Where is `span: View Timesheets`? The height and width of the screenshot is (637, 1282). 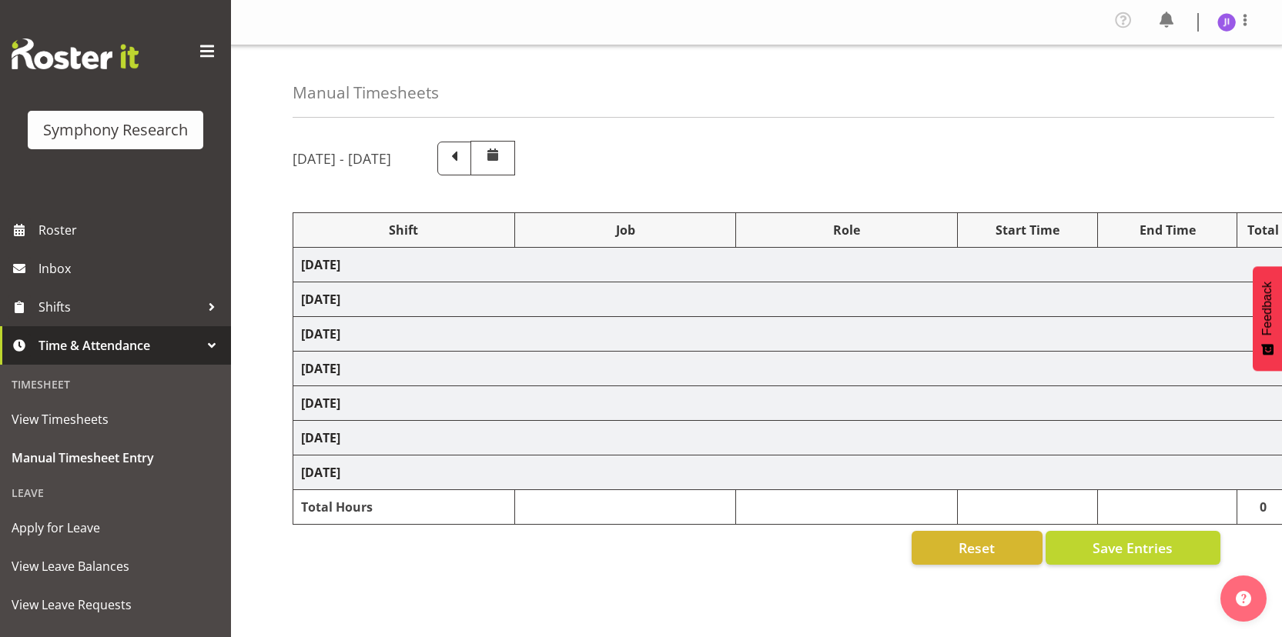
span: View Timesheets is located at coordinates (115, 419).